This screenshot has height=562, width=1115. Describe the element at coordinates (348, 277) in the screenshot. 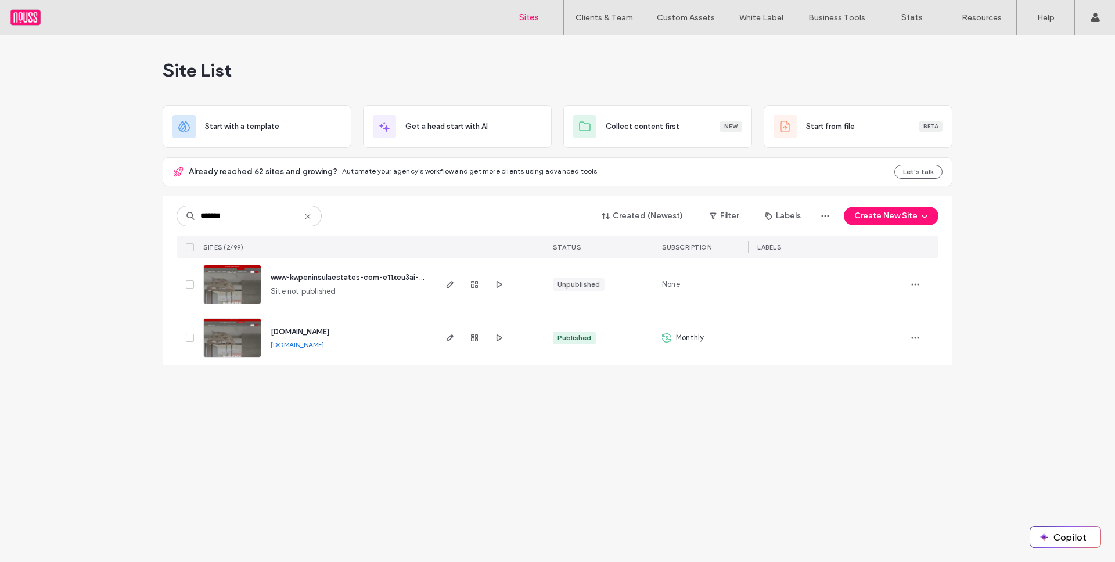

I see `span: www-kwpeninsulaestates-com-e11xeu3ai-v1` at that location.